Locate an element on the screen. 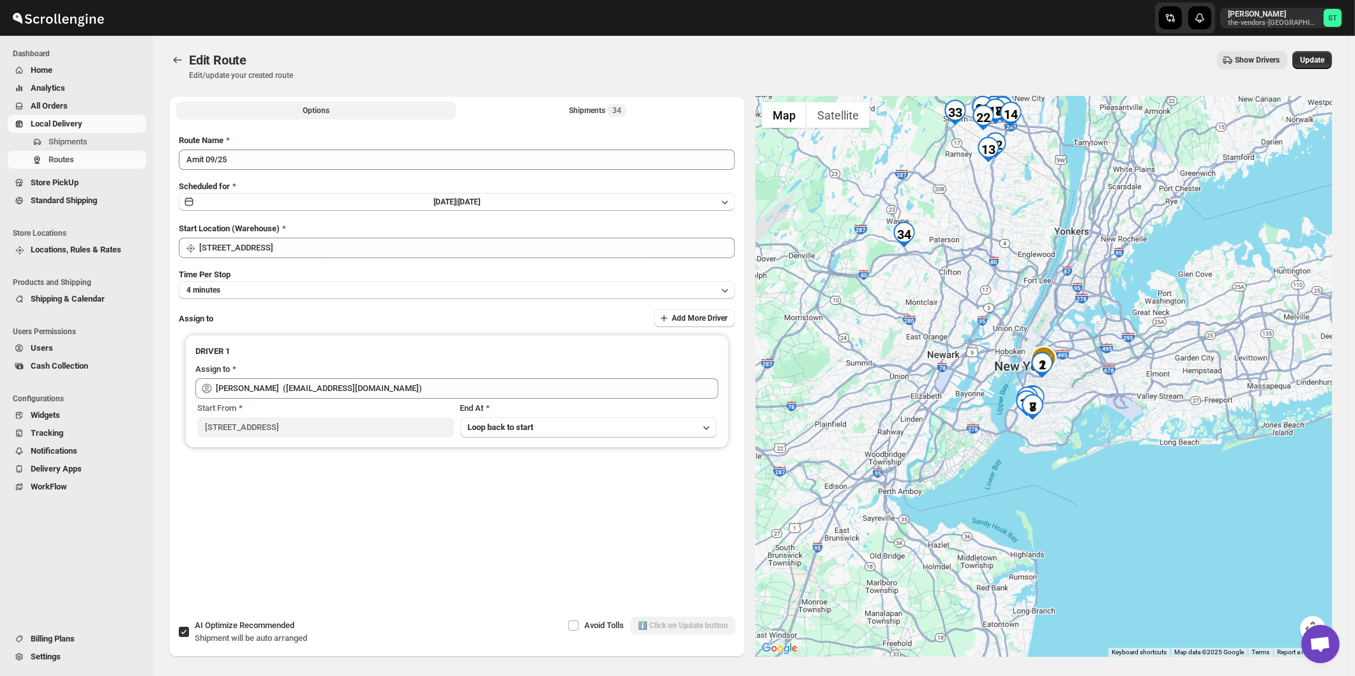  span: Locations, Rules & Rates is located at coordinates (76, 249).